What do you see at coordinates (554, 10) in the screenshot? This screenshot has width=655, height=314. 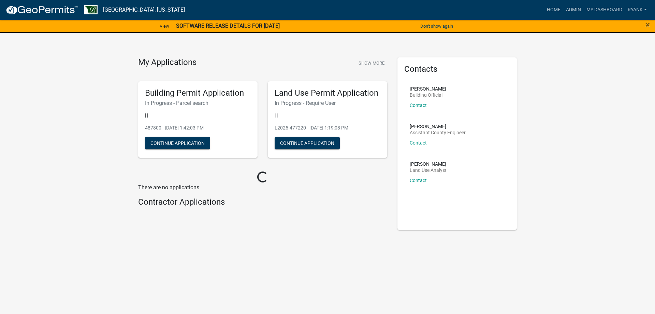 I see `a: Home` at bounding box center [554, 10].